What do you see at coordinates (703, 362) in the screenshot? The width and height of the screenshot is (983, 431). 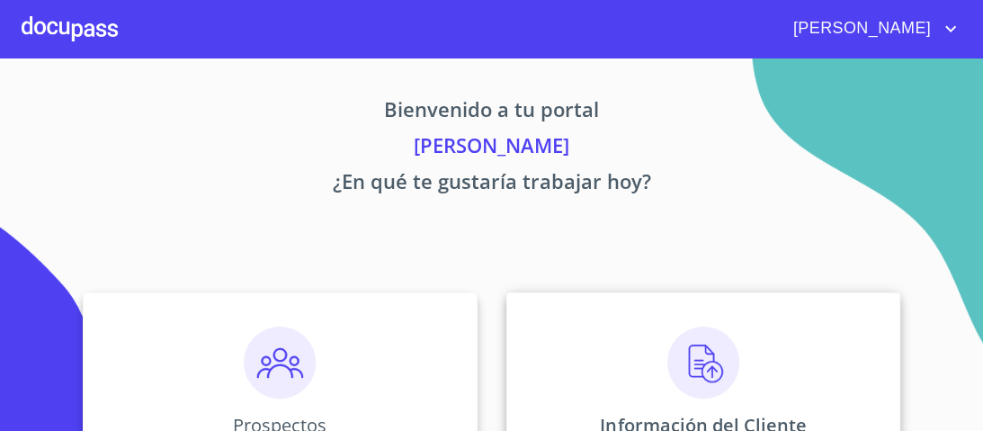 I see `img: carga.png` at bounding box center [703, 362].